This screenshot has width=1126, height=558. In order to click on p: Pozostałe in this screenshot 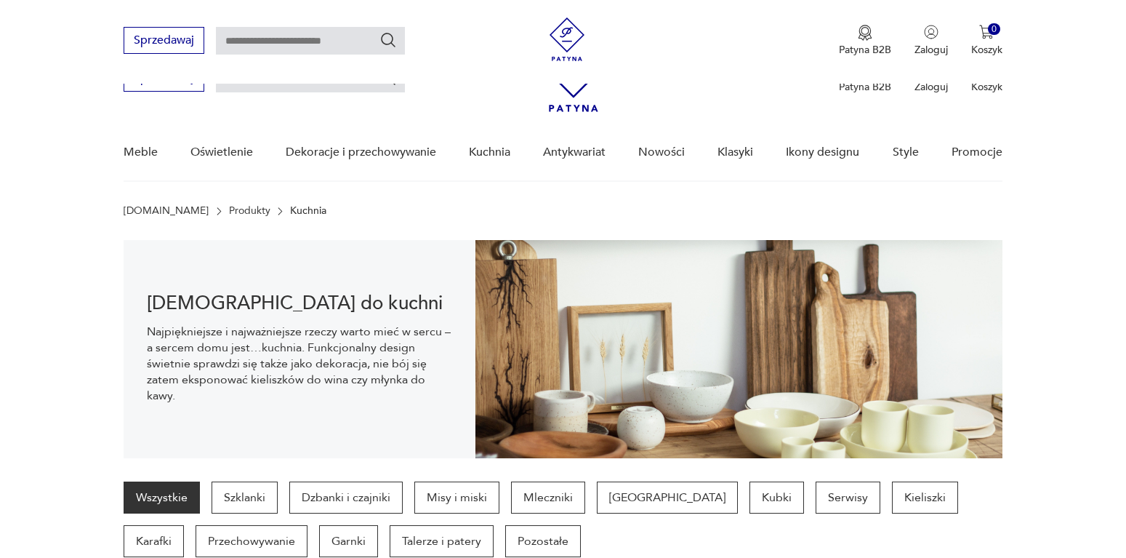, I will do `click(543, 541)`.